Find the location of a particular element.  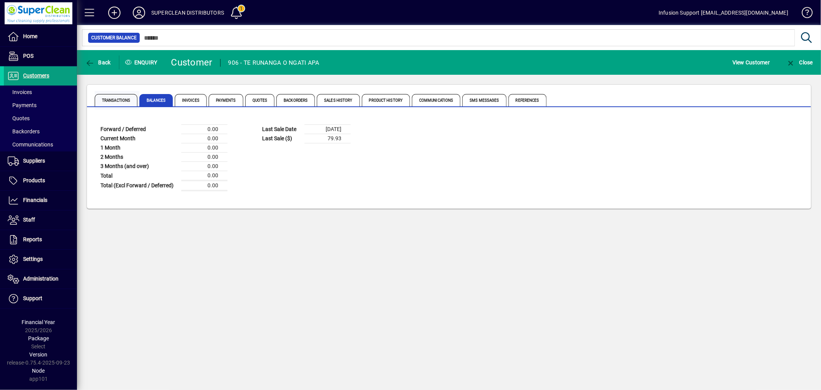

button: Close is located at coordinates (800, 62).